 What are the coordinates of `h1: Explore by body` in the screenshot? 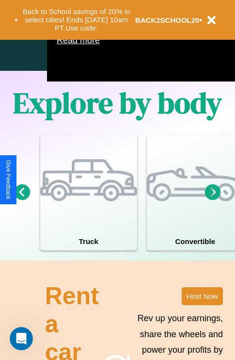 It's located at (117, 103).